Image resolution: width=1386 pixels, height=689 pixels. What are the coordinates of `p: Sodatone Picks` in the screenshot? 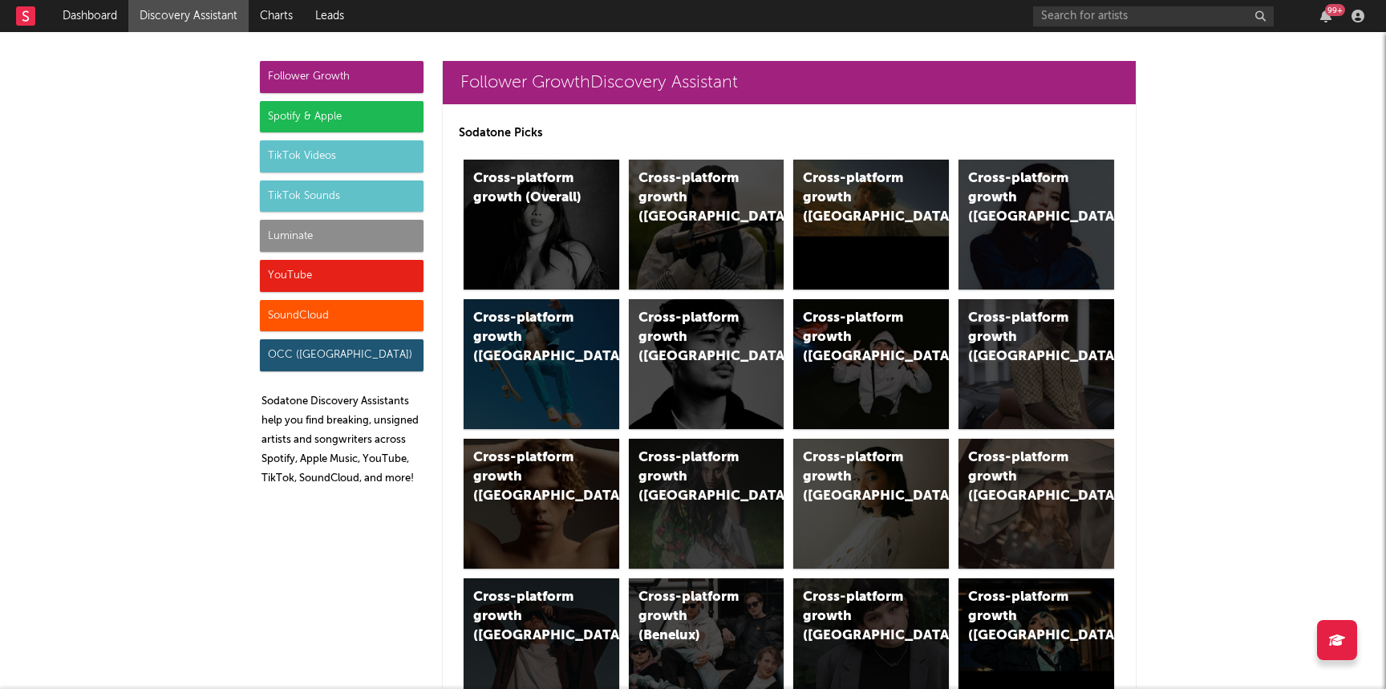 It's located at (789, 133).